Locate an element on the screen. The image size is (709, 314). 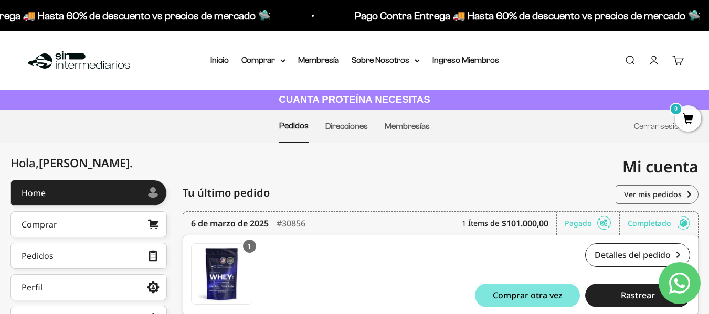
a: Comprar is located at coordinates (89, 224).